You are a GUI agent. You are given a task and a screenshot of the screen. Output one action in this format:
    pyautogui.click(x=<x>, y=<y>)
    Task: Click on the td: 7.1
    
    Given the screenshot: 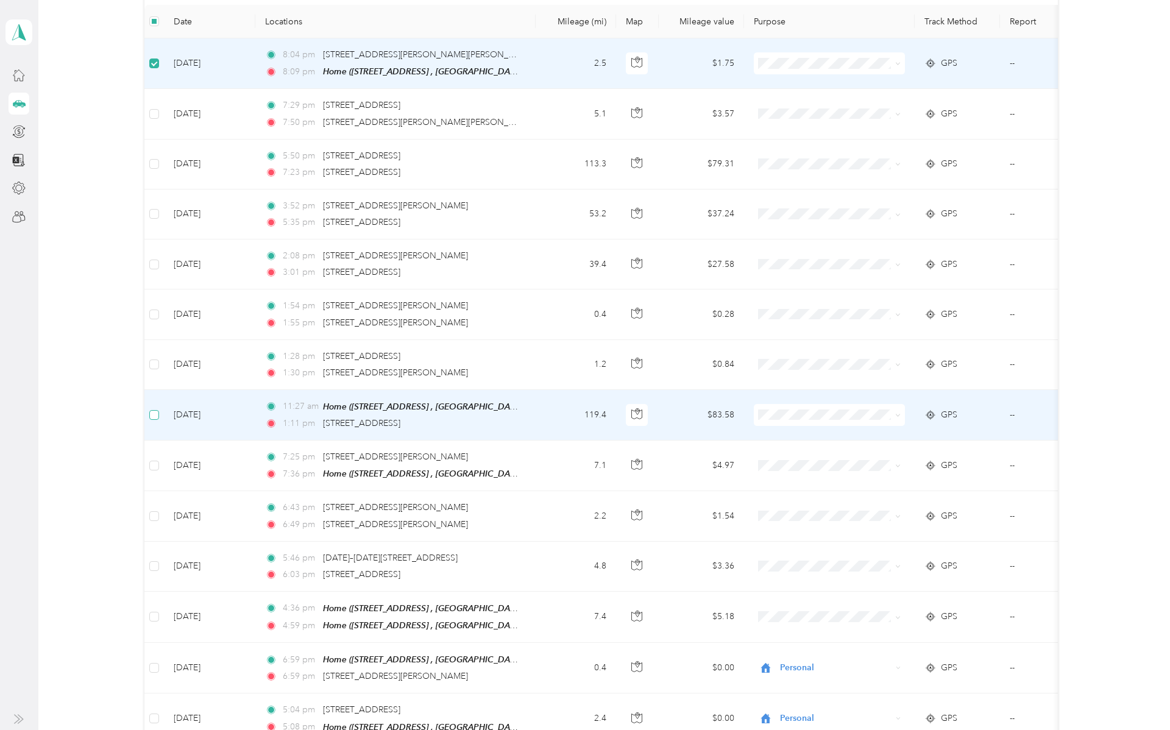 What is the action you would take?
    pyautogui.click(x=576, y=466)
    